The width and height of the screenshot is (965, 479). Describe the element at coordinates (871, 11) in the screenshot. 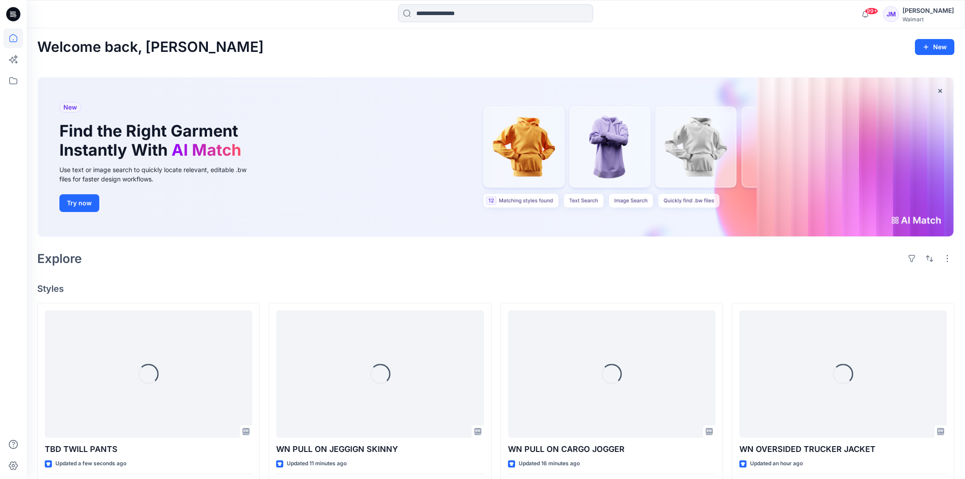

I see `span: 99+` at that location.